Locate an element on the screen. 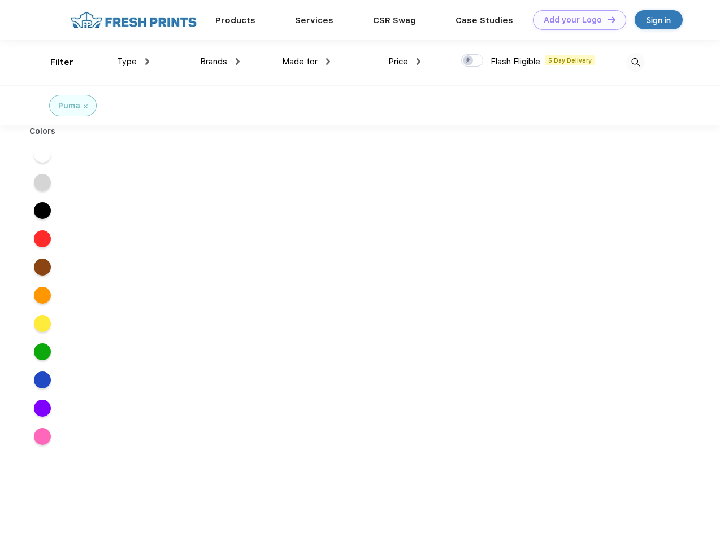 This screenshot has width=720, height=542. img: filter_cancel.svg is located at coordinates (85, 106).